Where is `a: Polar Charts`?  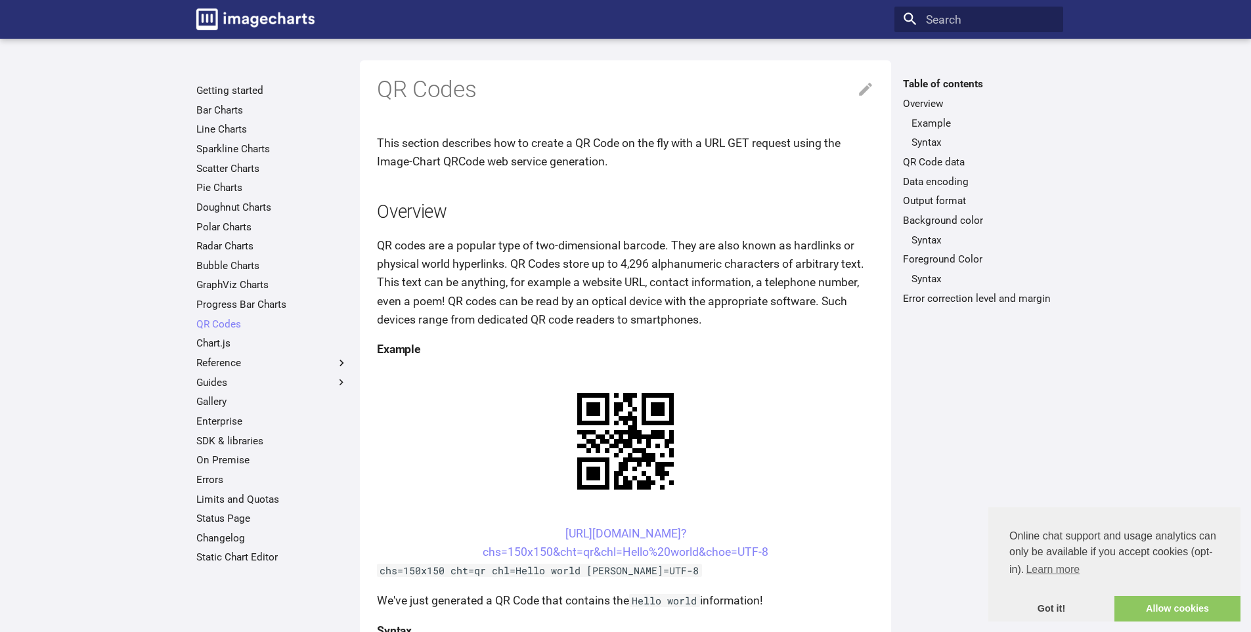 a: Polar Charts is located at coordinates (272, 227).